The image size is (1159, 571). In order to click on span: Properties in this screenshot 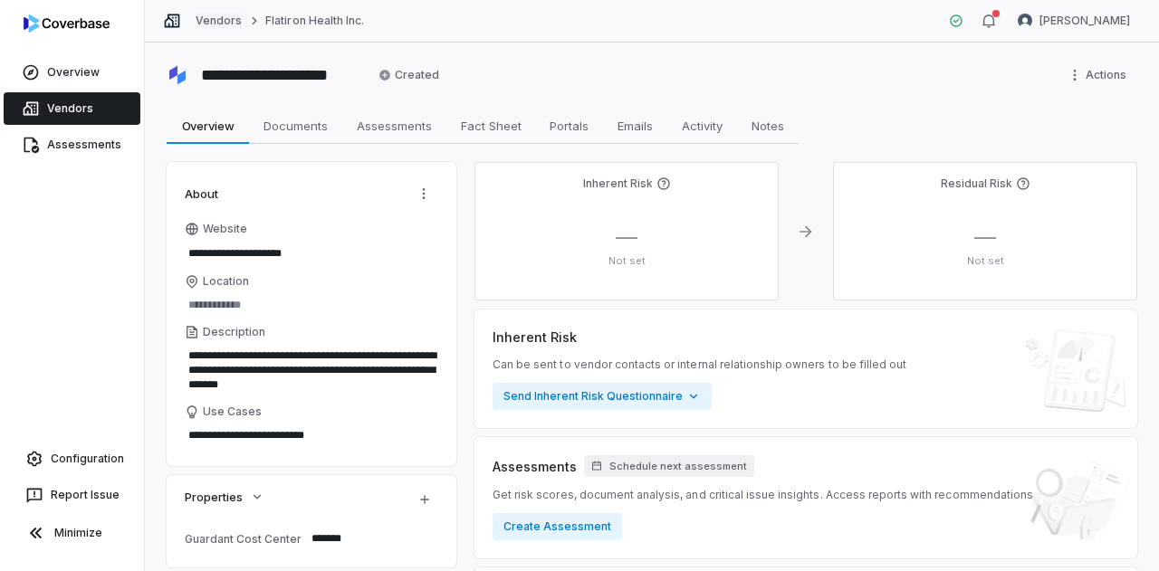, I will do `click(214, 497)`.